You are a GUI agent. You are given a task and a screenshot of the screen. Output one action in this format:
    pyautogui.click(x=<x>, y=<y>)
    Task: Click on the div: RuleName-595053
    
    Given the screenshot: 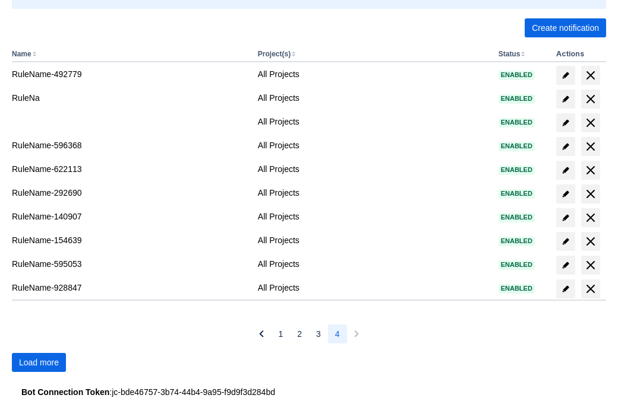 What is the action you would take?
    pyautogui.click(x=130, y=264)
    